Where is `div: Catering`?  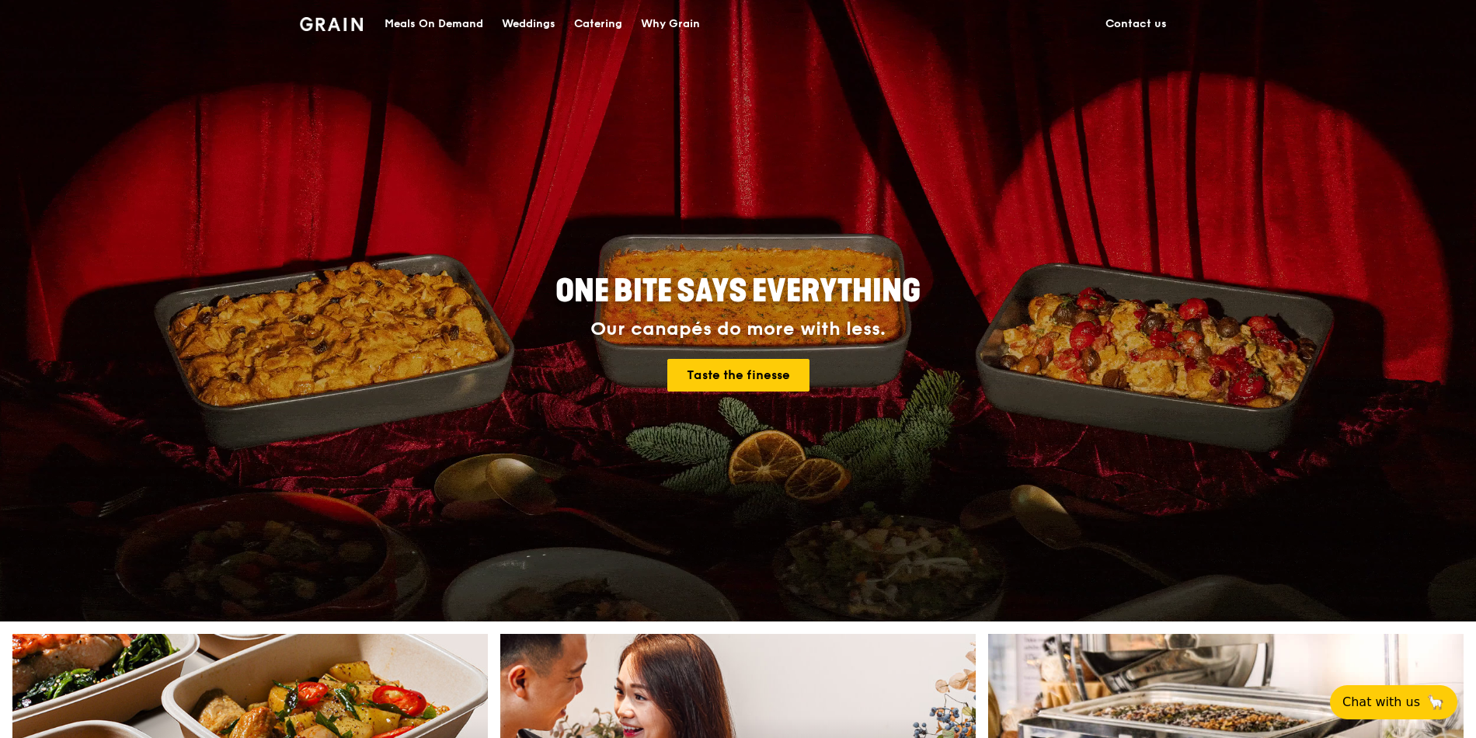 div: Catering is located at coordinates (598, 24).